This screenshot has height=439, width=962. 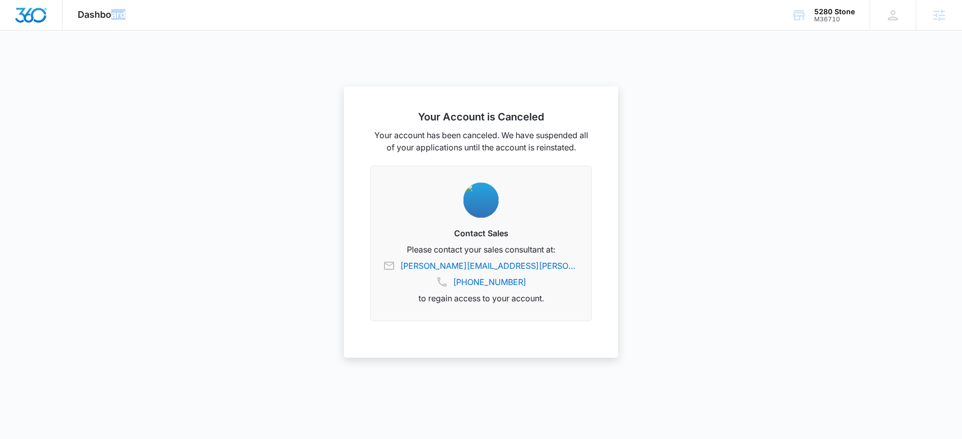 What do you see at coordinates (481, 233) in the screenshot?
I see `h3: Contact Sales` at bounding box center [481, 233].